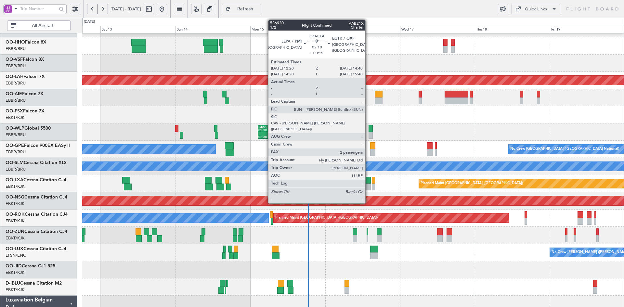 The height and width of the screenshot is (307, 624). What do you see at coordinates (15, 197) in the screenshot?
I see `span: OO-NSG` at bounding box center [15, 197].